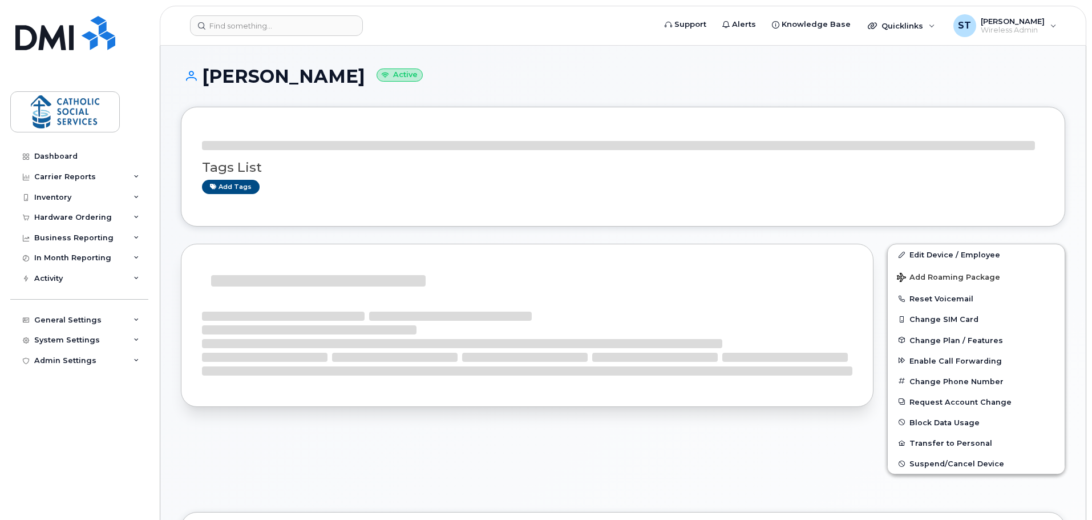 Image resolution: width=1092 pixels, height=520 pixels. Describe the element at coordinates (977, 299) in the screenshot. I see `button: Reset Voicemail` at that location.